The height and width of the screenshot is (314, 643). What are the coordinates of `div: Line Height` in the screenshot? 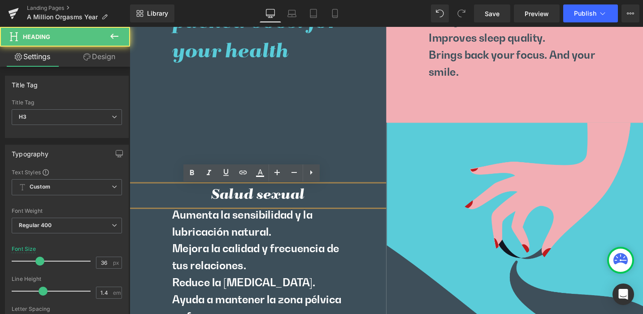 It's located at (67, 279).